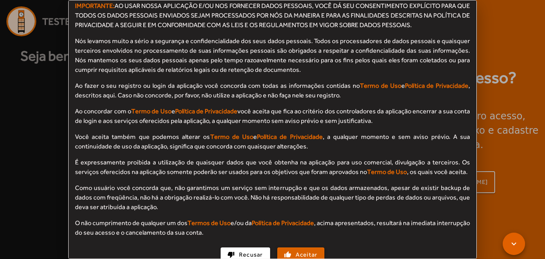 The height and width of the screenshot is (259, 545). What do you see at coordinates (272, 55) in the screenshot?
I see `p: Nós levamos muito a sério a segurança e confidencialidade dos seus dados pessoais. Todos os proce...` at bounding box center [272, 55].